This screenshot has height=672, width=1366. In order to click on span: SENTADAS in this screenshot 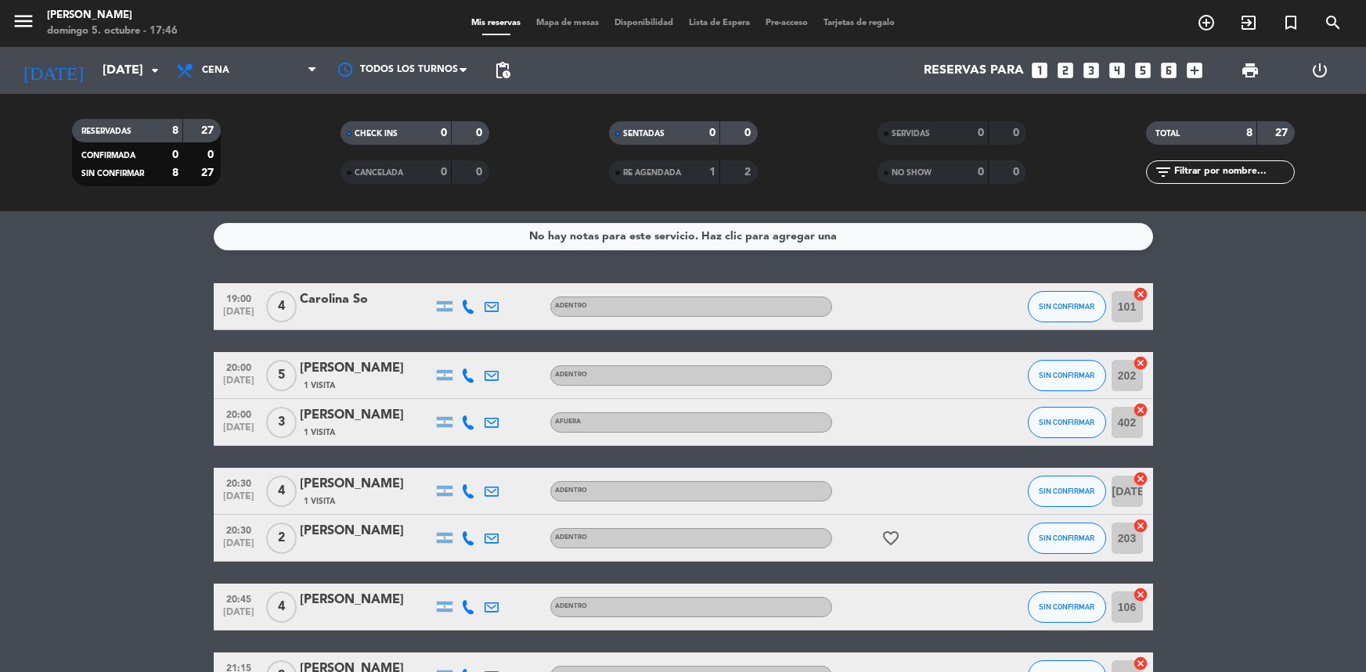, I will do `click(644, 134)`.